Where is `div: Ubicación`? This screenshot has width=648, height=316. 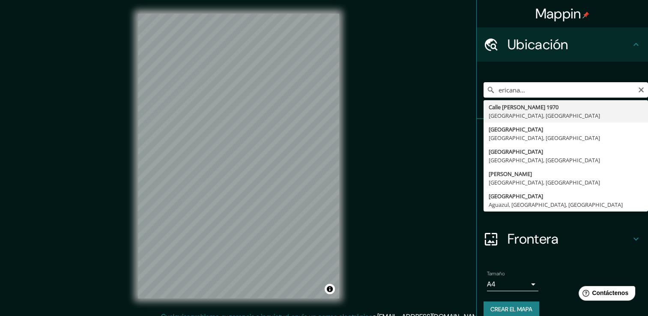
div: Ubicación is located at coordinates (562, 45).